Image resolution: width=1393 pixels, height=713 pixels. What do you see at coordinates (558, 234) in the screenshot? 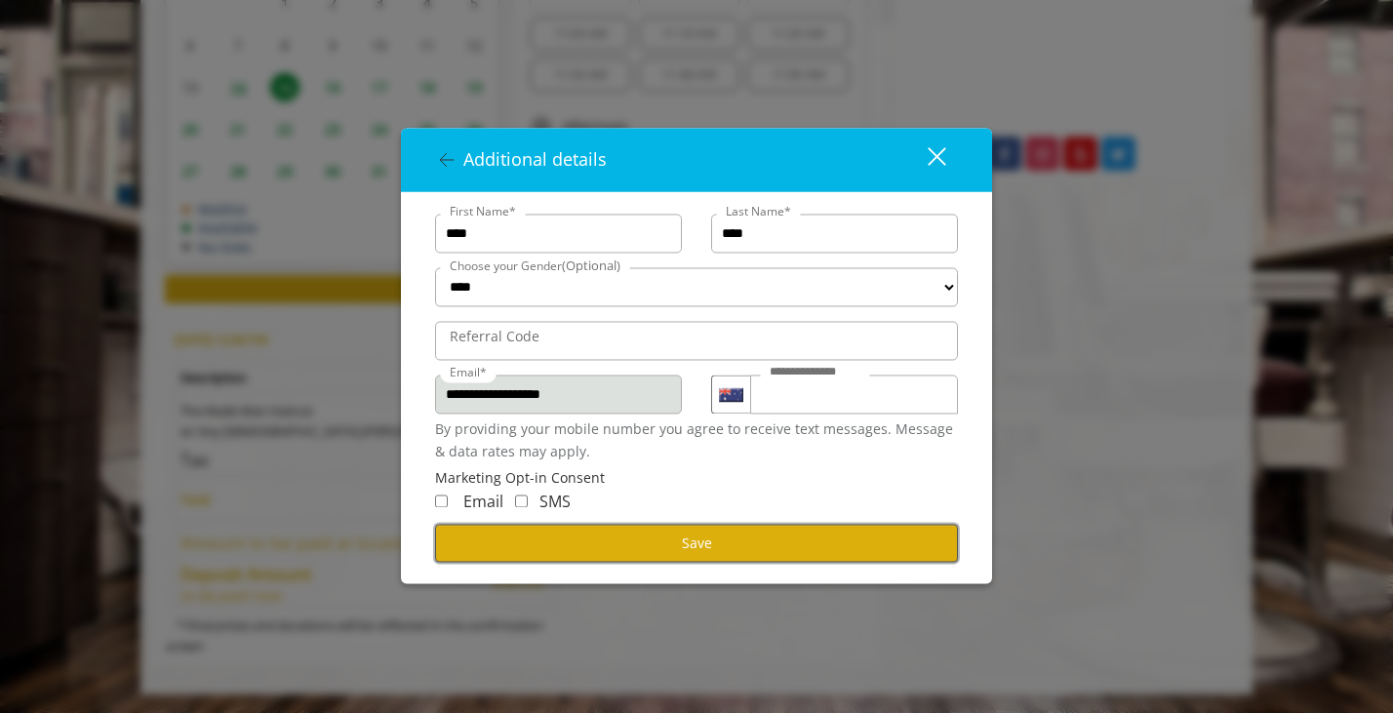
I see `input: FirstName` at bounding box center [558, 234].